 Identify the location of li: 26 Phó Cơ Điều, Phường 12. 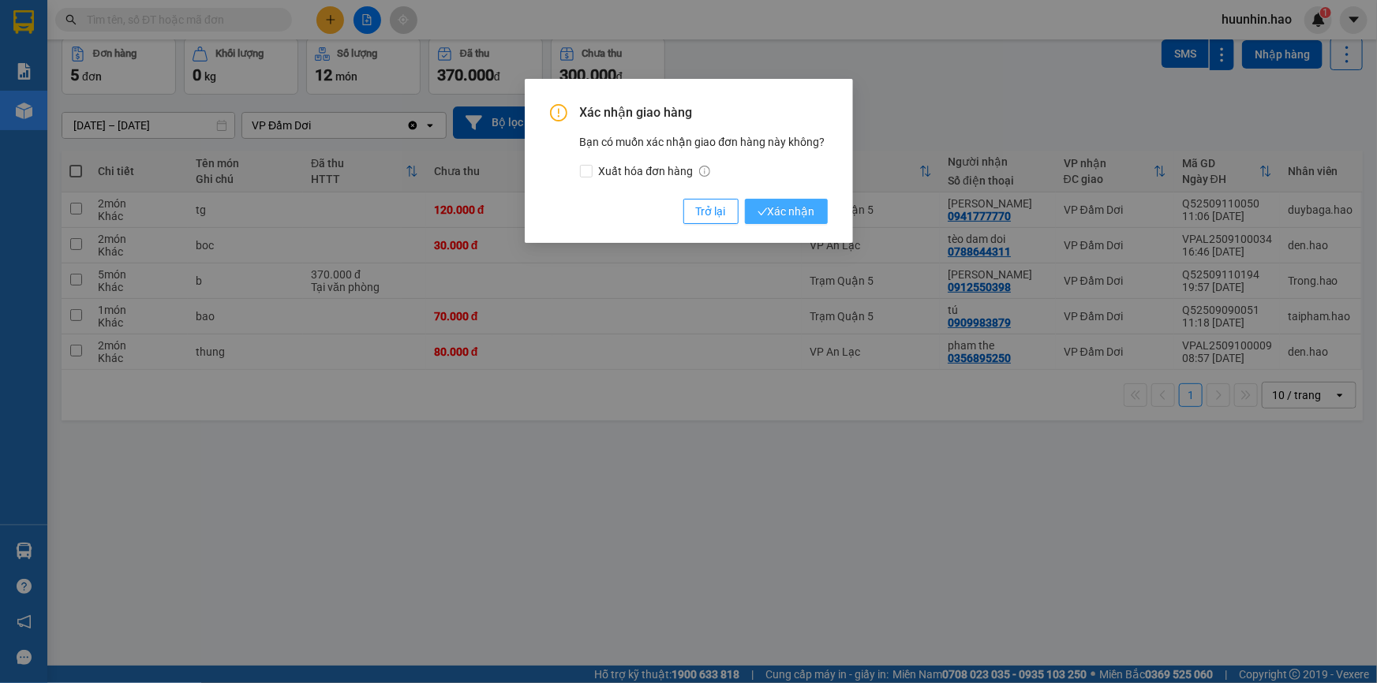
(403, 48).